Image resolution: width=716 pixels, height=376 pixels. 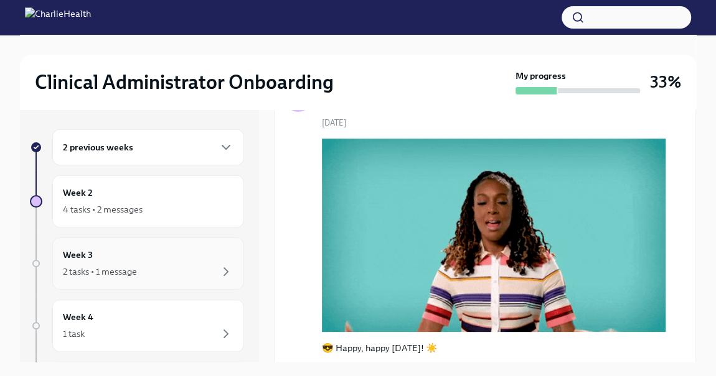 What do you see at coordinates (58, 17) in the screenshot?
I see `img: CharlieHealth` at bounding box center [58, 17].